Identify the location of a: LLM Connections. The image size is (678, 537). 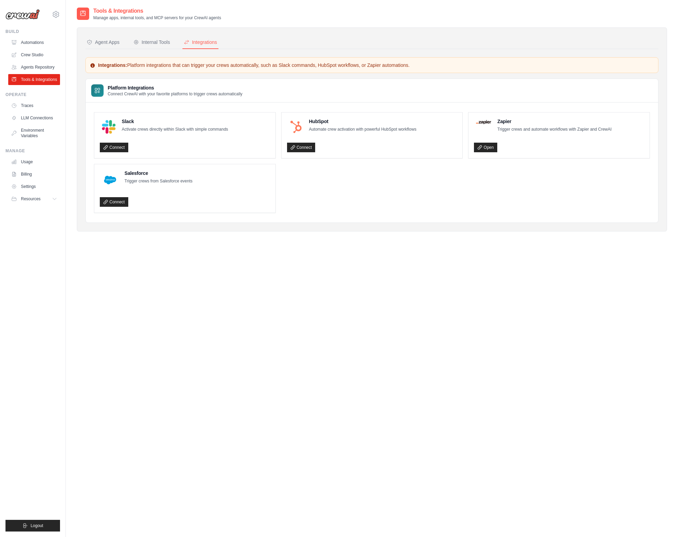
(34, 118).